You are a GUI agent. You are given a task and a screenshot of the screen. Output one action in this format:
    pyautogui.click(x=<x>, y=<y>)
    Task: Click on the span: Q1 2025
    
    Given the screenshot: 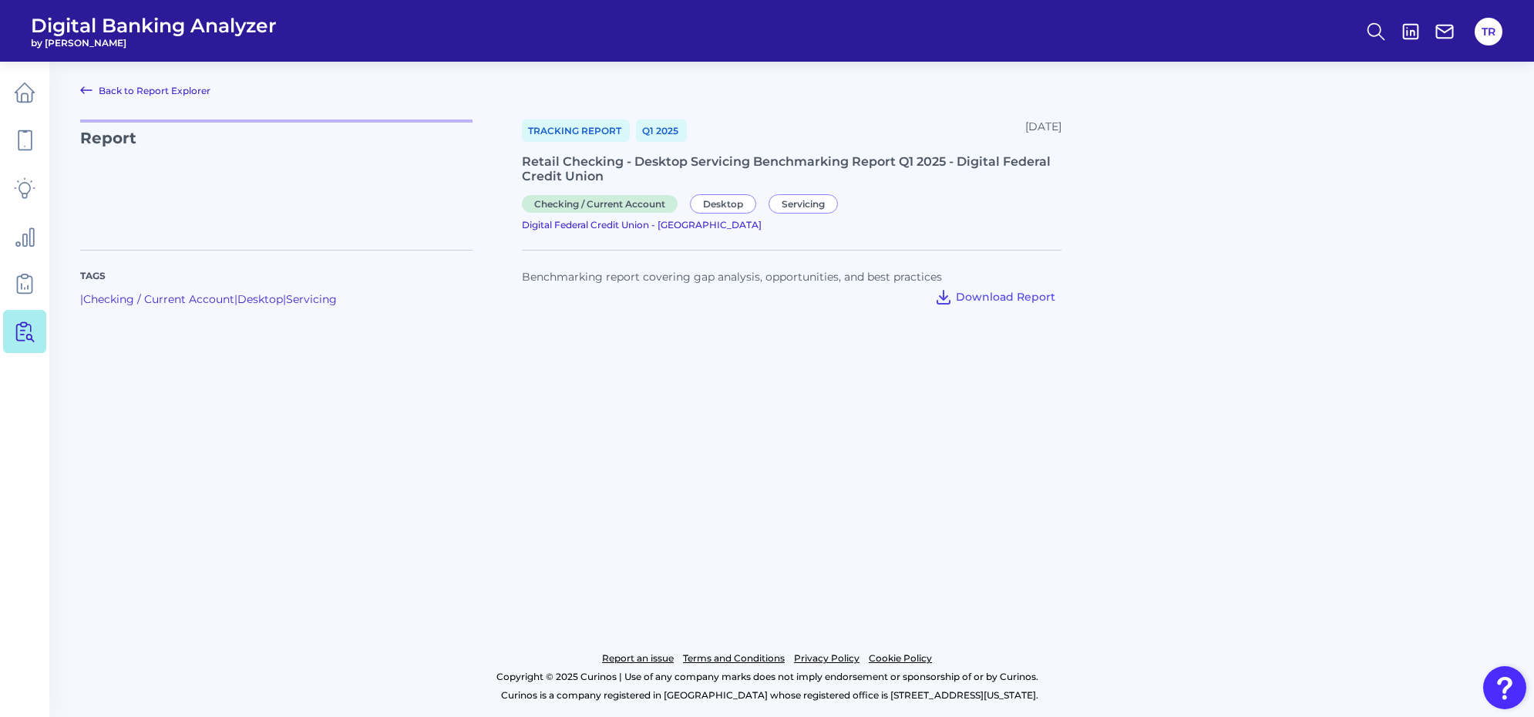 What is the action you would take?
    pyautogui.click(x=662, y=130)
    